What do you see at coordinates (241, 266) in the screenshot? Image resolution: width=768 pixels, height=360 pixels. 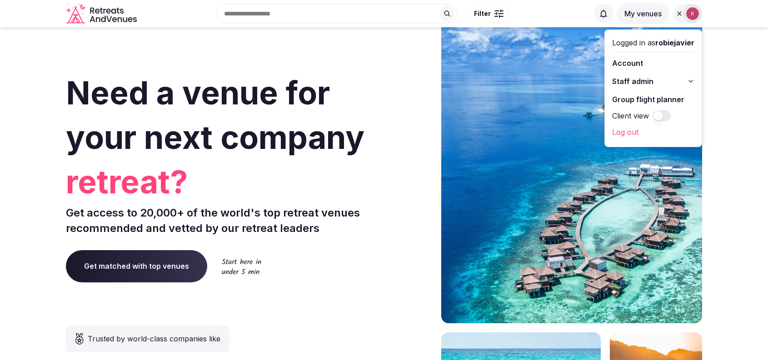 I see `img: Start here in under 5 min` at bounding box center [241, 266].